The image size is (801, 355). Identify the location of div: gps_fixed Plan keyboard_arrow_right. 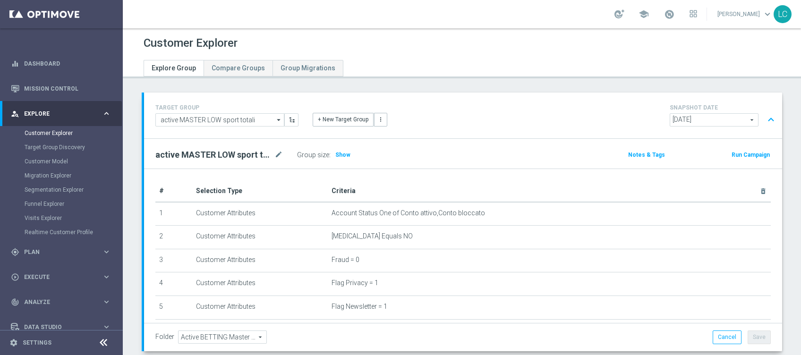
(61, 252).